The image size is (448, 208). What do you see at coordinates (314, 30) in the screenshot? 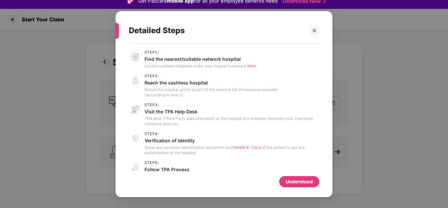
I see `span: close` at bounding box center [314, 30].